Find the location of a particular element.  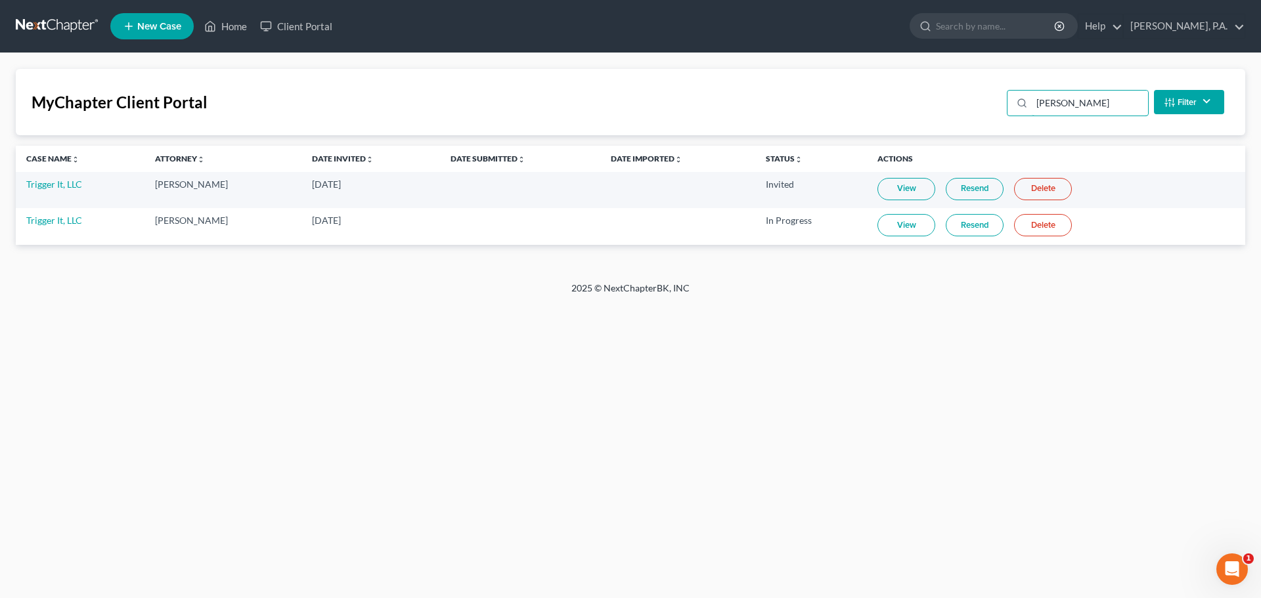

th: Actions is located at coordinates (1056, 159).